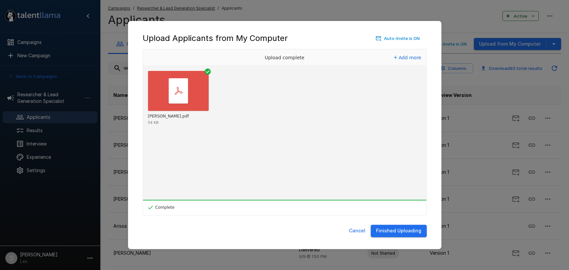  What do you see at coordinates (357, 231) in the screenshot?
I see `button: Cancel` at bounding box center [357, 231].